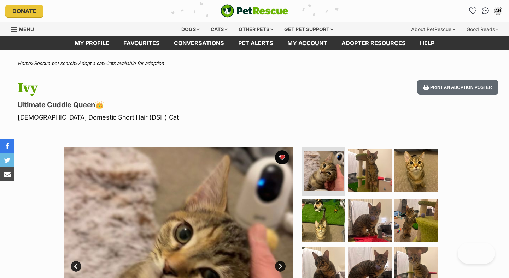  Describe the element at coordinates (76, 267) in the screenshot. I see `a: Prev` at that location.